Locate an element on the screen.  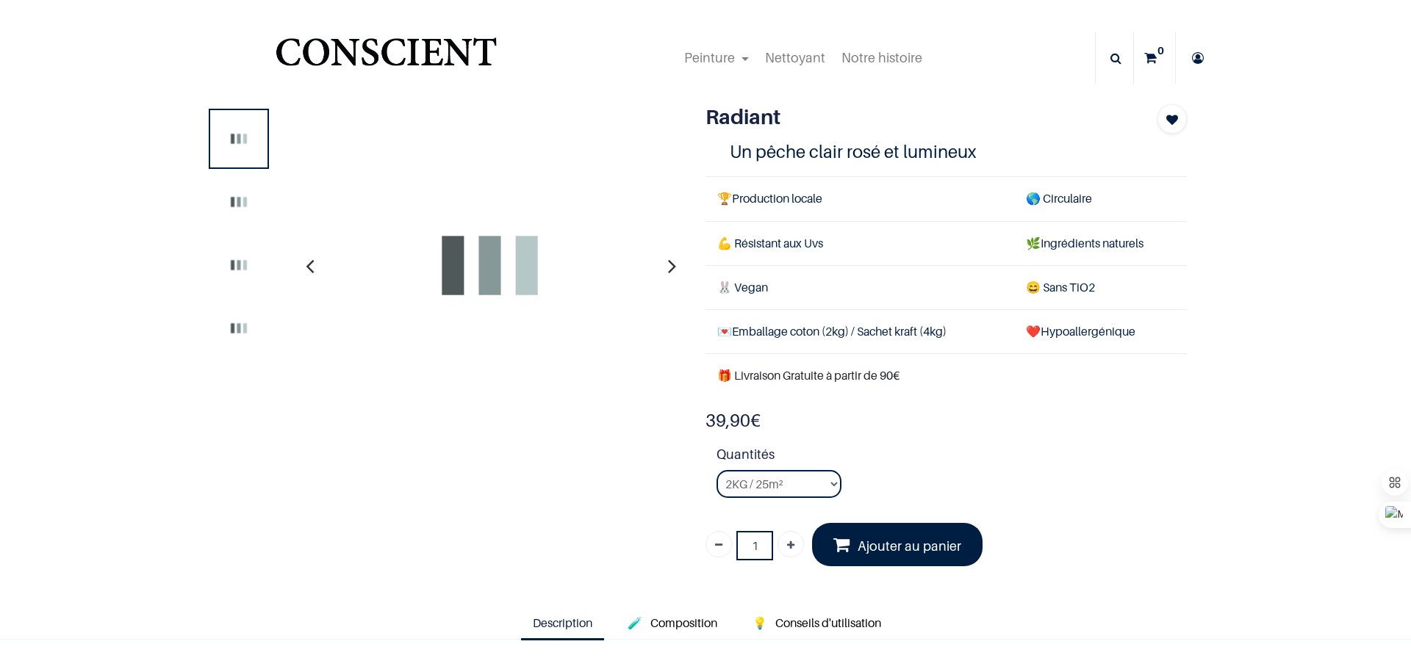
h4: Un pêche clair rosé et lumineux is located at coordinates (946, 151).